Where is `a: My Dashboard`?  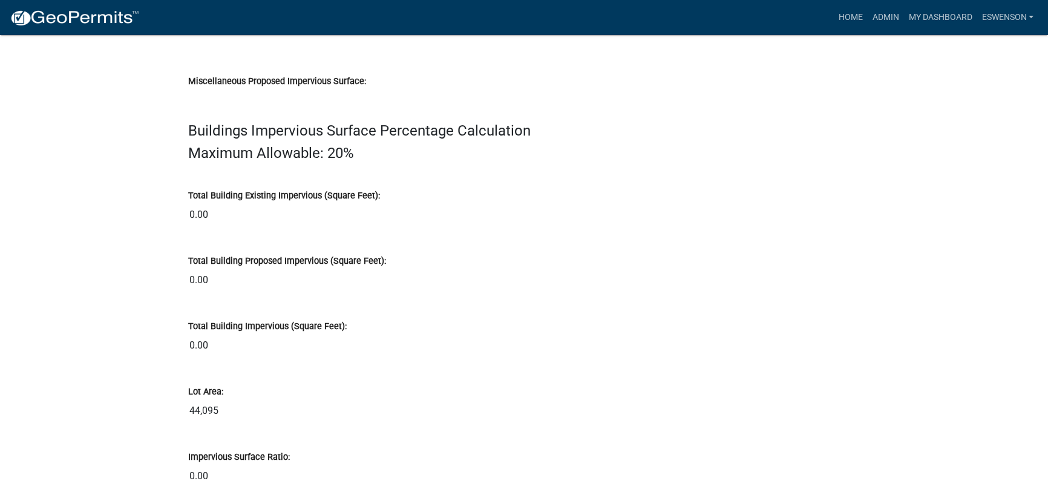 a: My Dashboard is located at coordinates (940, 18).